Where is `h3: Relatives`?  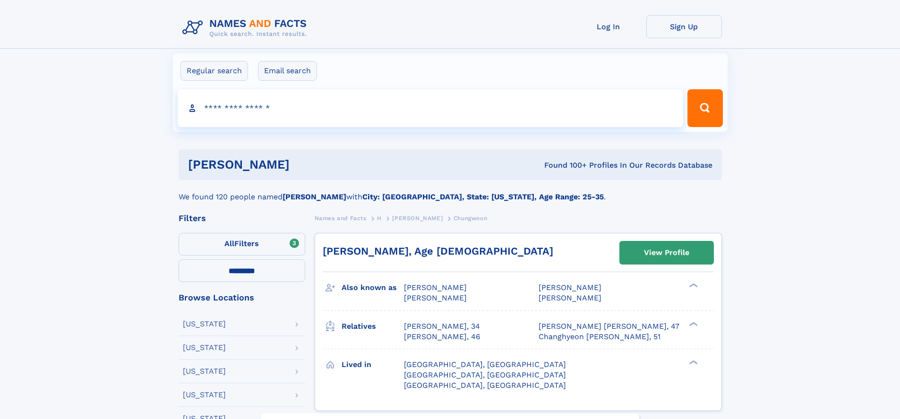
h3: Relatives is located at coordinates (373, 327).